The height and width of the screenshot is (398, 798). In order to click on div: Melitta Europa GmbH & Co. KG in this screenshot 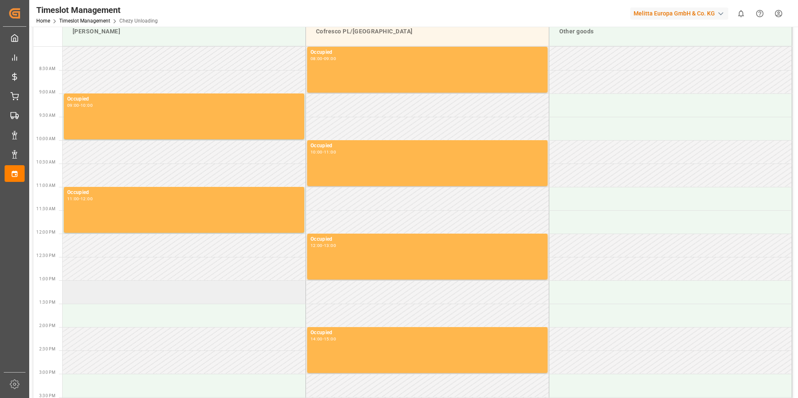, I will do `click(679, 13)`.